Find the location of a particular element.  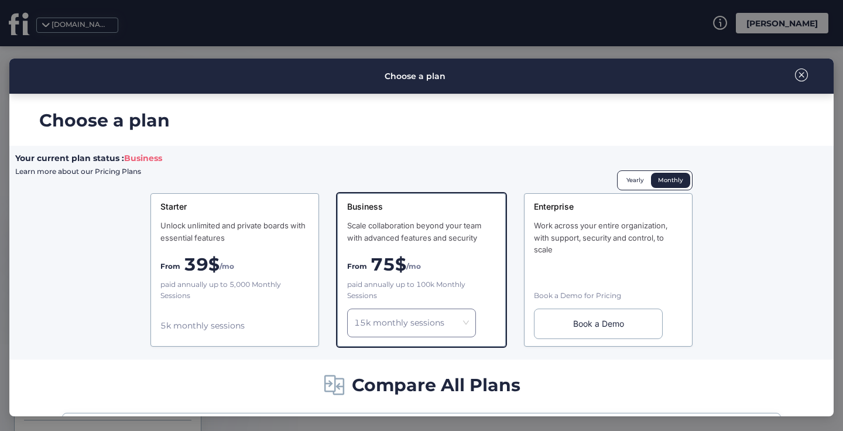

nz-select-item: 15k monthly sessions is located at coordinates (411, 322).